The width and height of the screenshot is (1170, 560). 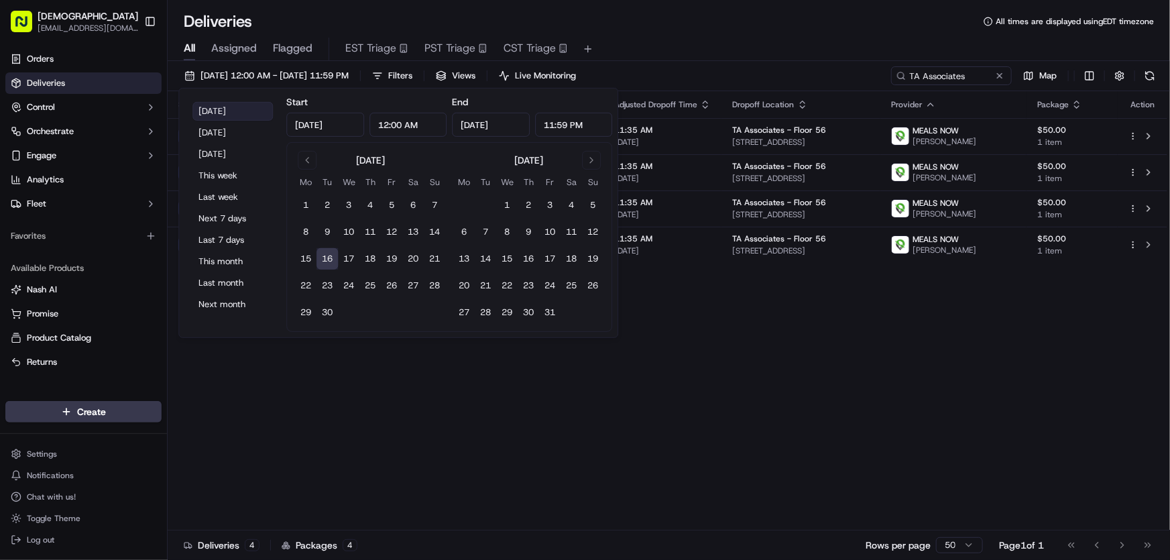 What do you see at coordinates (507, 182) in the screenshot?
I see `th: Wednesday` at bounding box center [507, 182].